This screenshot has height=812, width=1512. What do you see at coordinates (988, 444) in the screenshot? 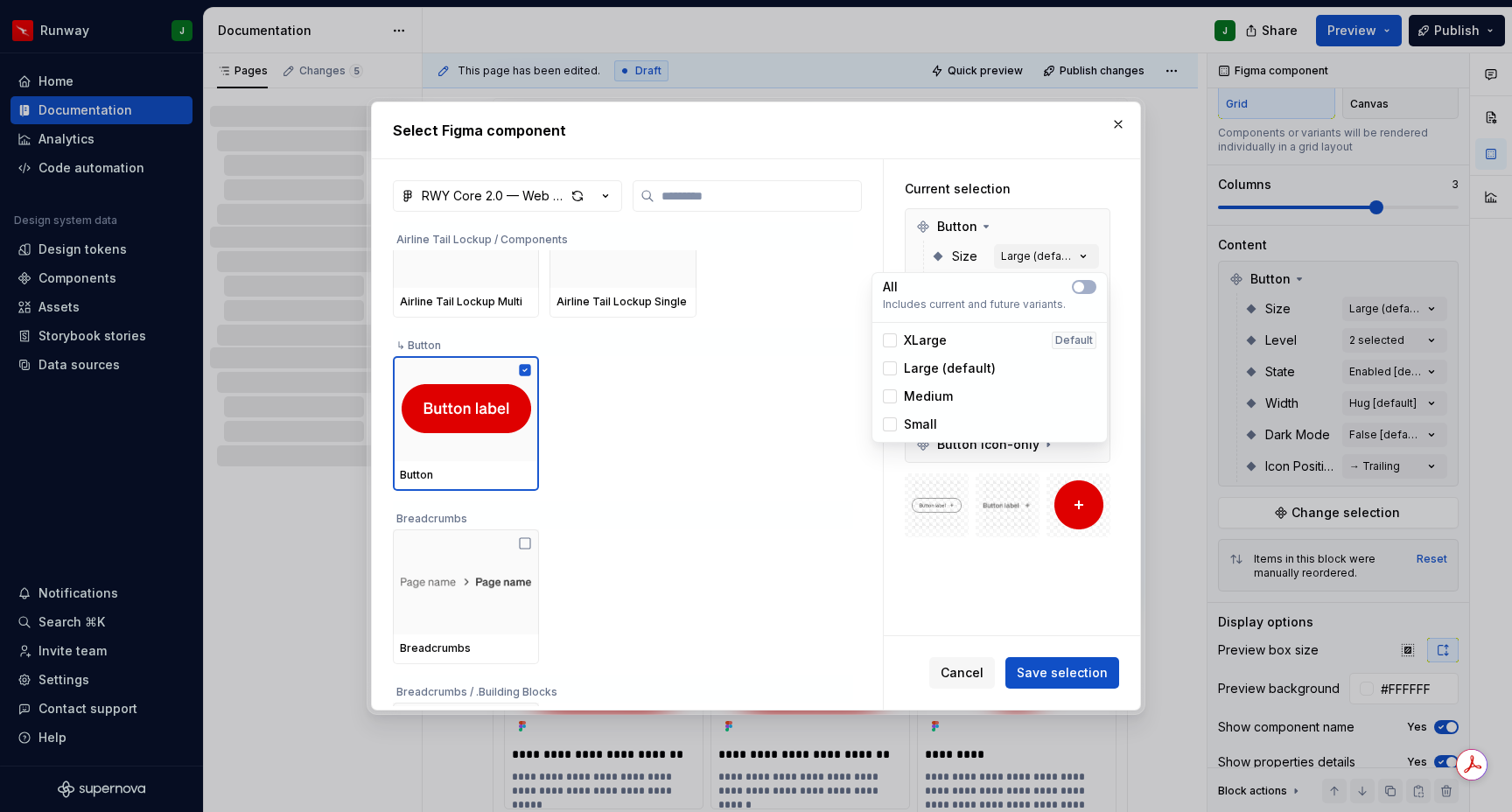
I see `span: Button Icon-only` at bounding box center [988, 444].